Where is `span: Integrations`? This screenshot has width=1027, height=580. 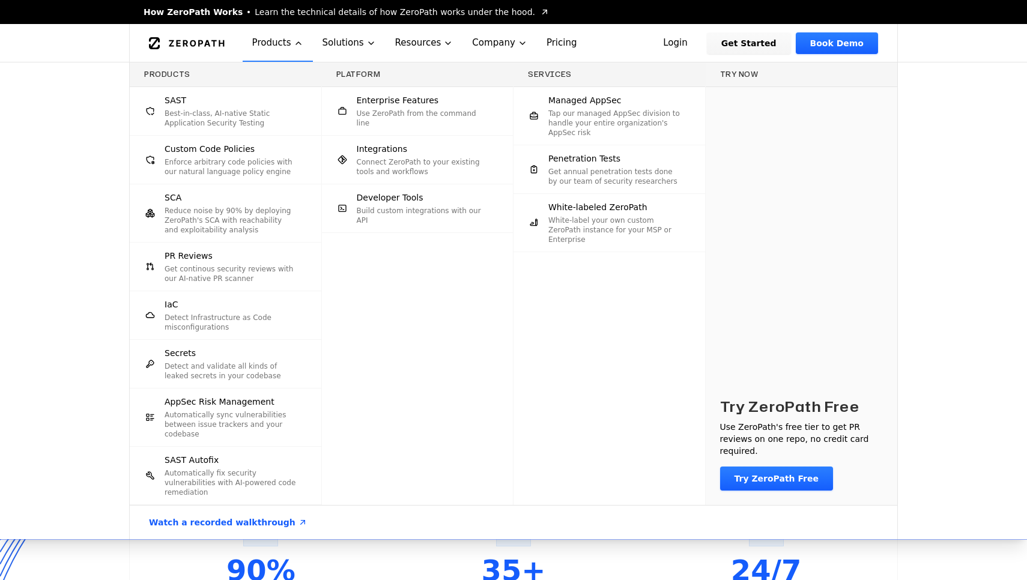 span: Integrations is located at coordinates (382, 149).